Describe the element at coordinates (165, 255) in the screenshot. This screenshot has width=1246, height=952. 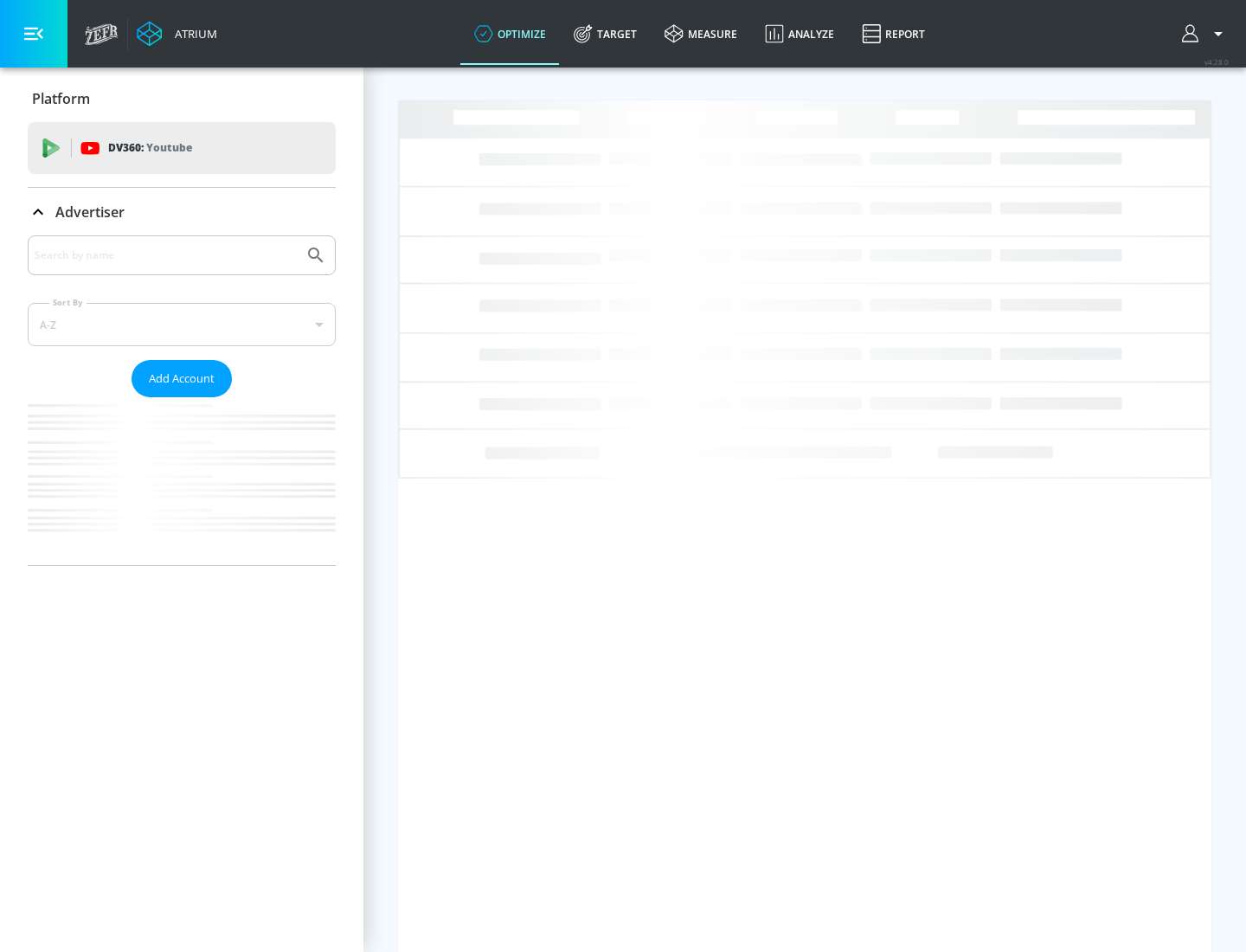
I see `input: Search by name` at that location.